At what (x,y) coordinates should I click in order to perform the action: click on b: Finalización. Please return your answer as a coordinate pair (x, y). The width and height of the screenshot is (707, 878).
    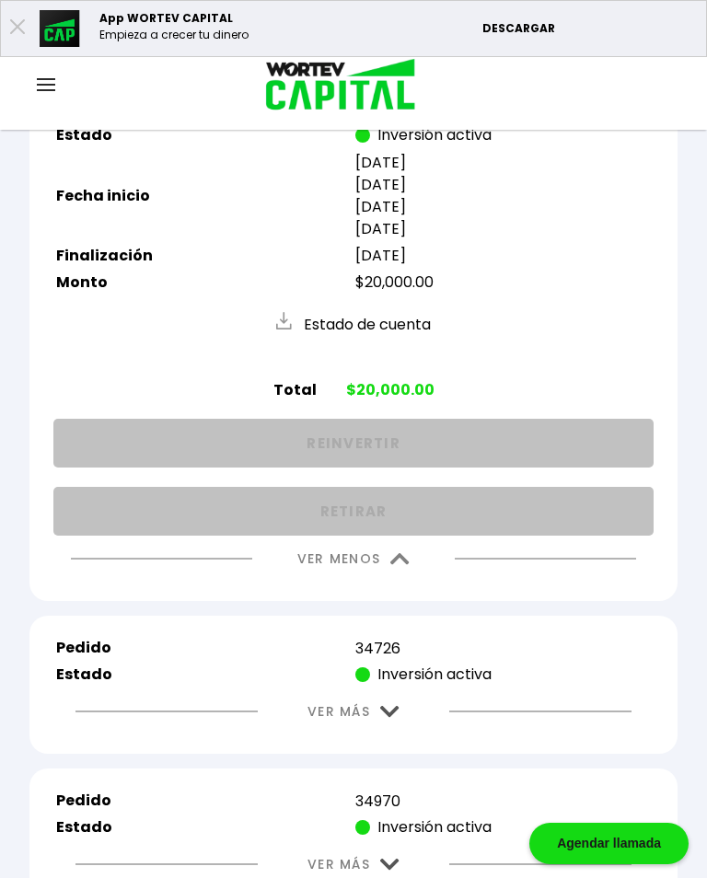
    Looking at the image, I should click on (104, 255).